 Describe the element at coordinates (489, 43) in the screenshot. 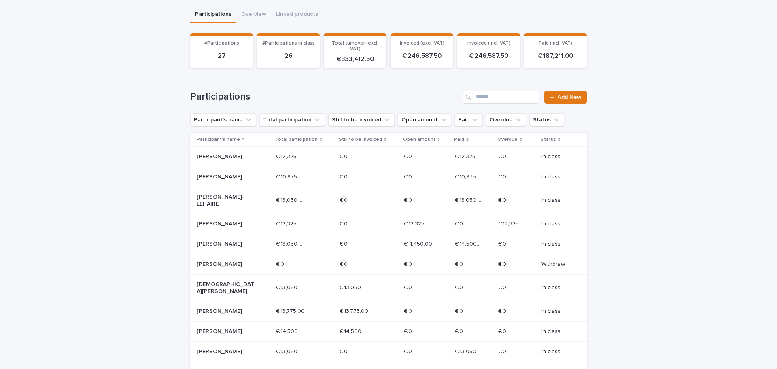

I see `span: Invoiced (incl. VAT)` at that location.